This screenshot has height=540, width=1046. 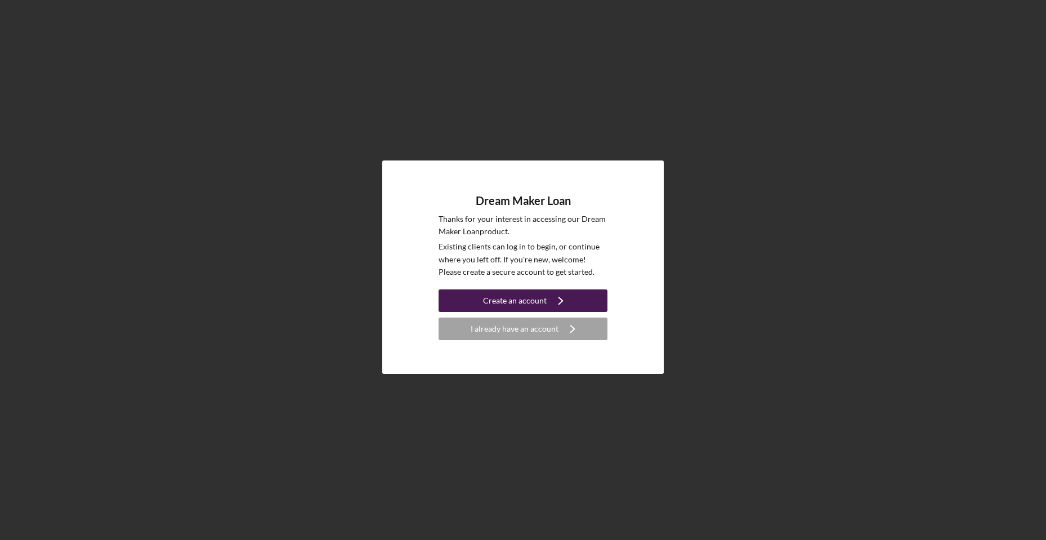 What do you see at coordinates (523, 329) in the screenshot?
I see `button: I already have an account` at bounding box center [523, 329].